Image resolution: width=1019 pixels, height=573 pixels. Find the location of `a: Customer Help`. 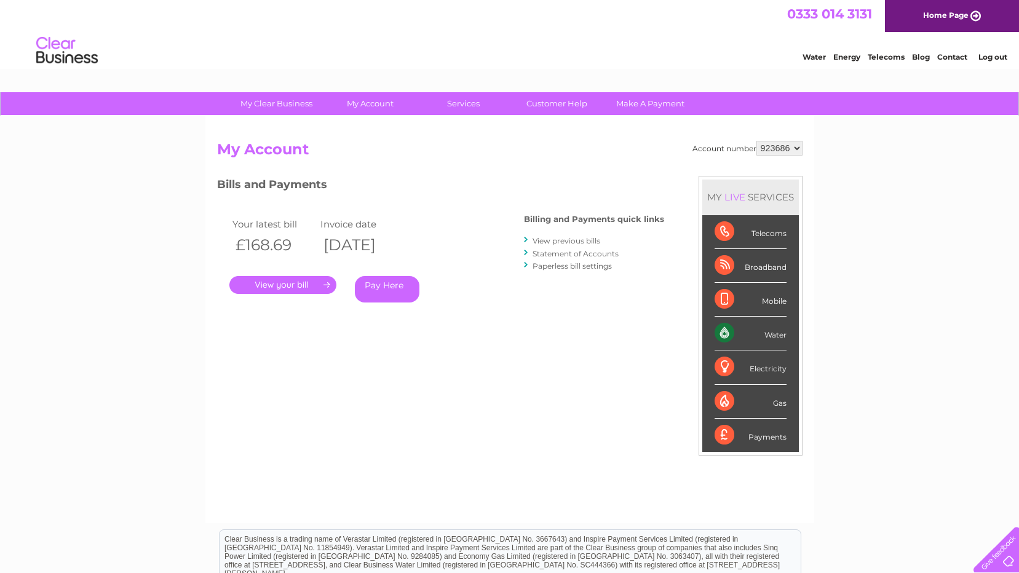

a: Customer Help is located at coordinates (556, 103).